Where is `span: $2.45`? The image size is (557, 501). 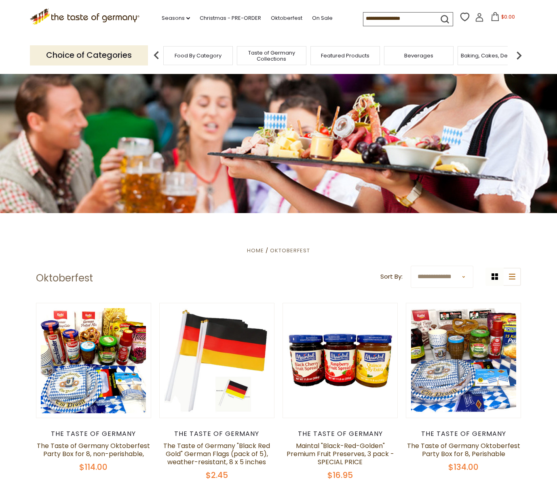 span: $2.45 is located at coordinates (217, 475).